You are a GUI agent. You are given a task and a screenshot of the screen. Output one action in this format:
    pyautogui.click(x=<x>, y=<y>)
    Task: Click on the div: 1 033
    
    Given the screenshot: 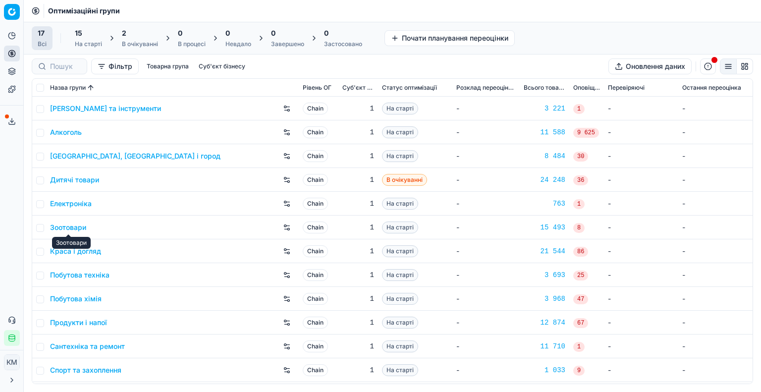 What is the action you would take?
    pyautogui.click(x=544, y=370)
    